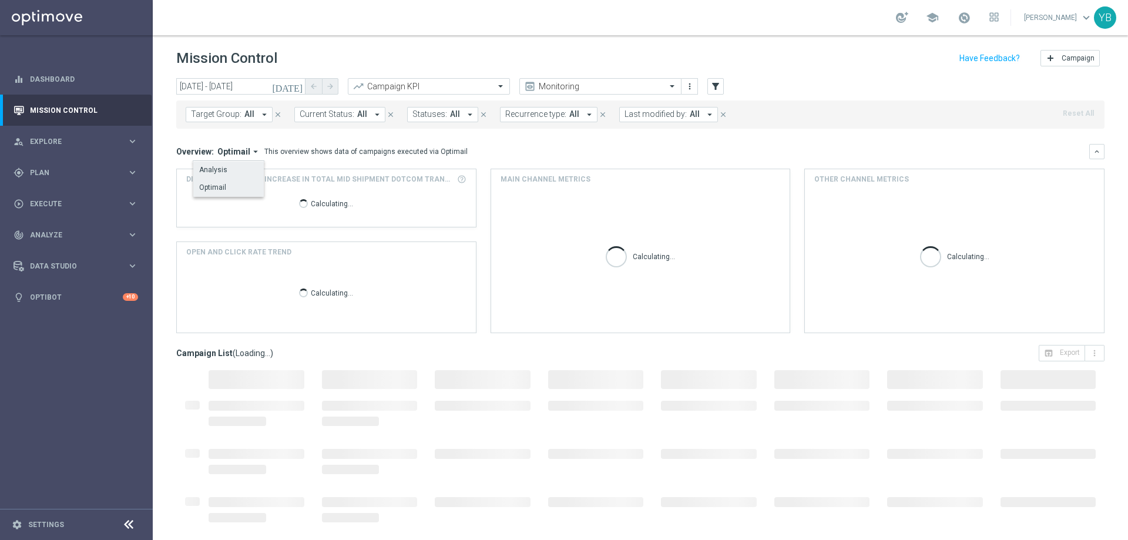 The width and height of the screenshot is (1128, 540). Describe the element at coordinates (716, 86) in the screenshot. I see `i: filter_alt` at that location.